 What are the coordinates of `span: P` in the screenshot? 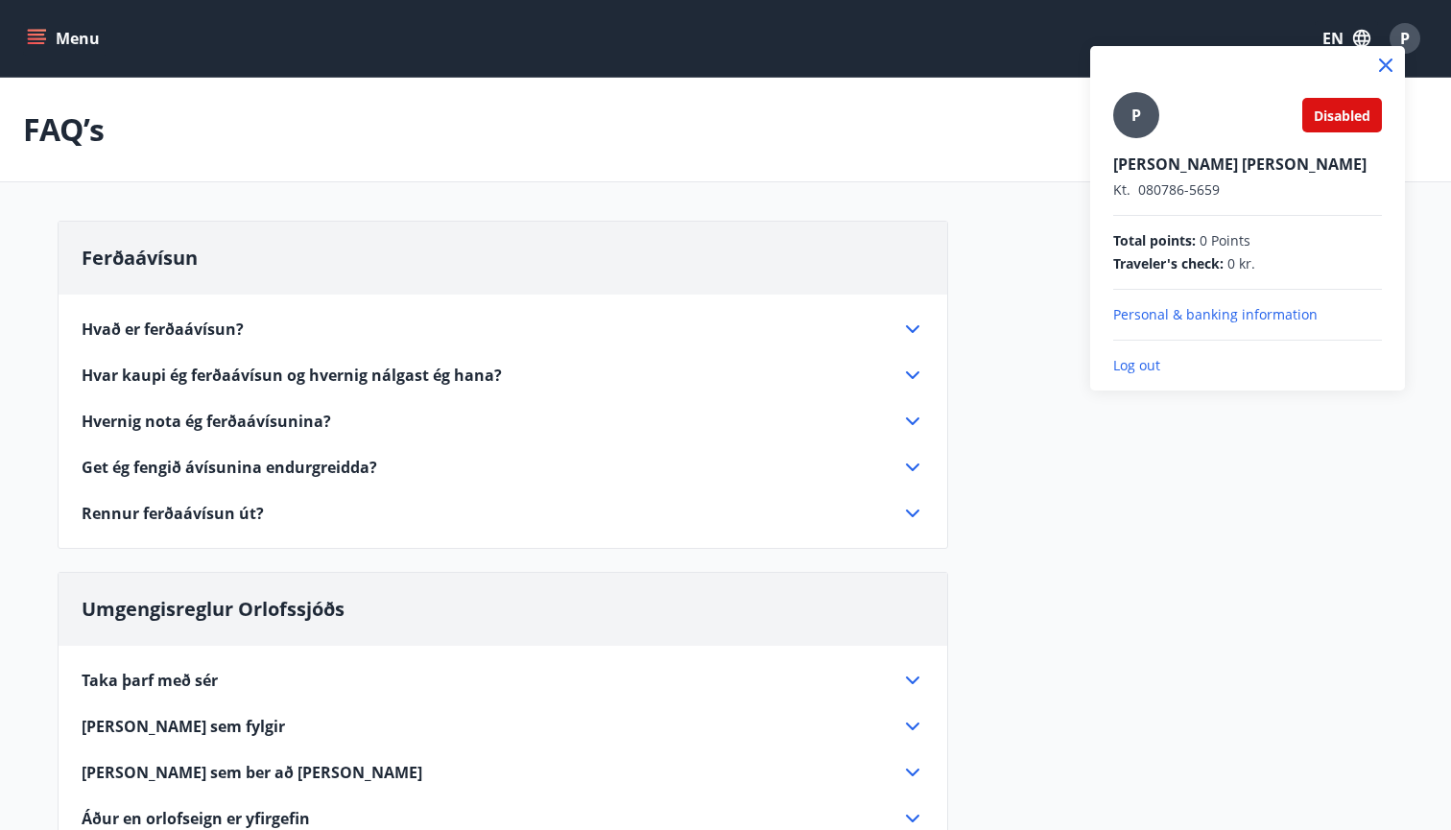 It's located at (1136, 115).